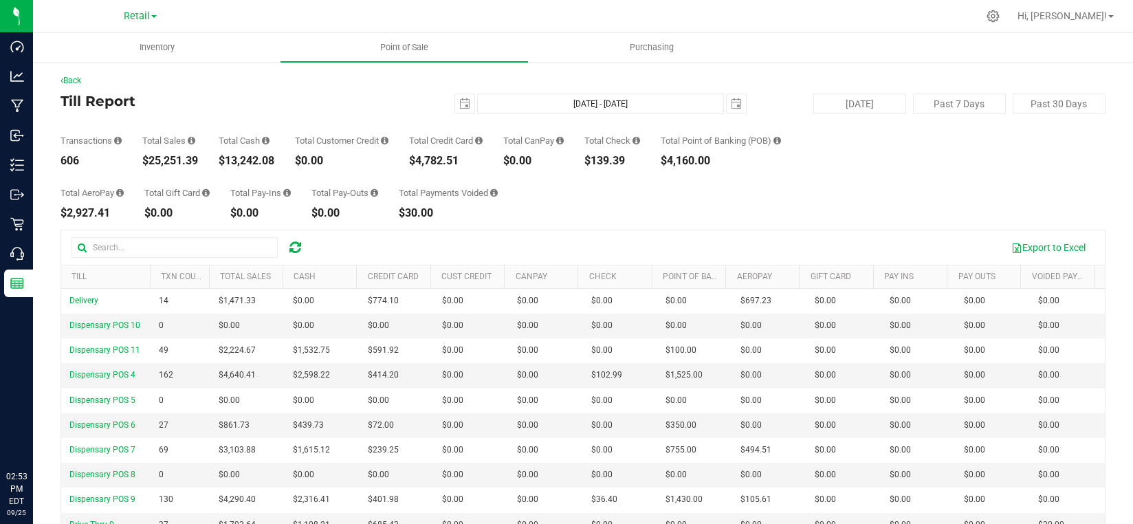 The image size is (1133, 524). What do you see at coordinates (1069, 276) in the screenshot?
I see `a: Voided Payments` at bounding box center [1069, 276].